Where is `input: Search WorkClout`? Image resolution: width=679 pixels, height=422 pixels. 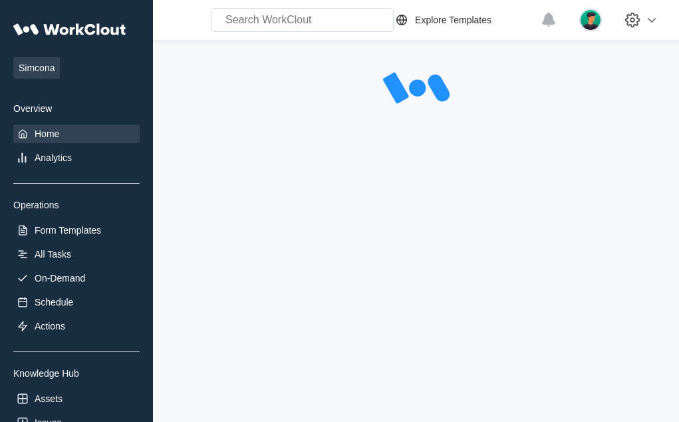 input: Search WorkClout is located at coordinates (303, 20).